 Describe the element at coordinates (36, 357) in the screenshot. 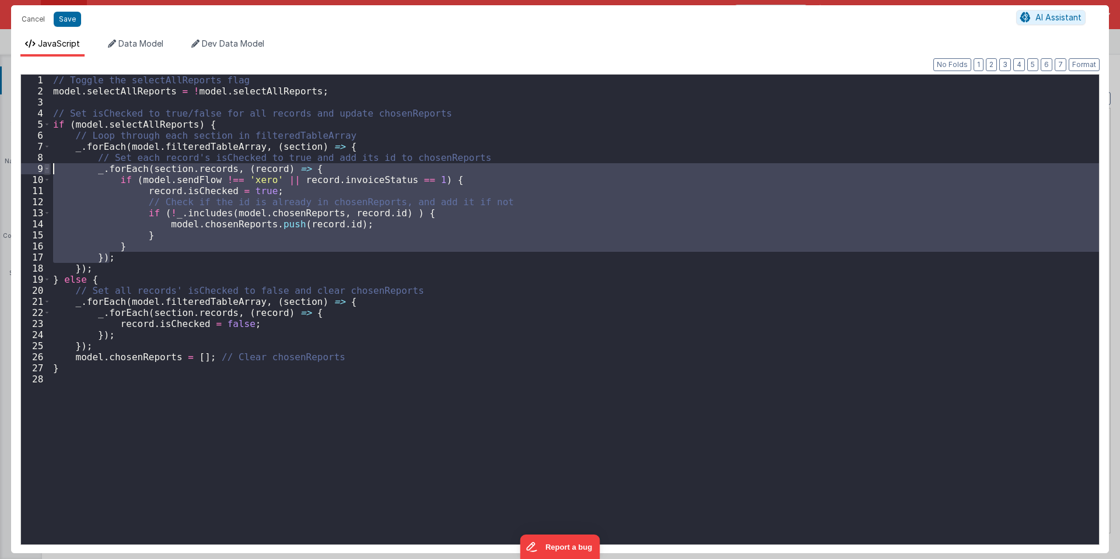

I see `div: 26` at that location.